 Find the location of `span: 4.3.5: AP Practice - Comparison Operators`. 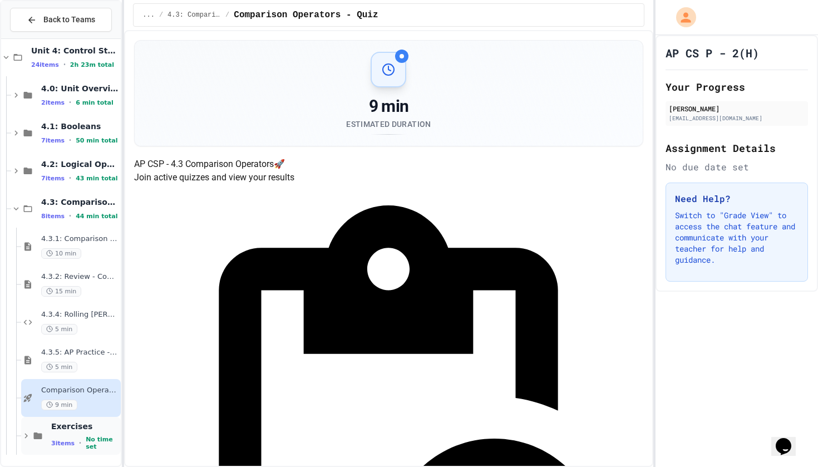

span: 4.3.5: AP Practice - Comparison Operators is located at coordinates (80, 352).